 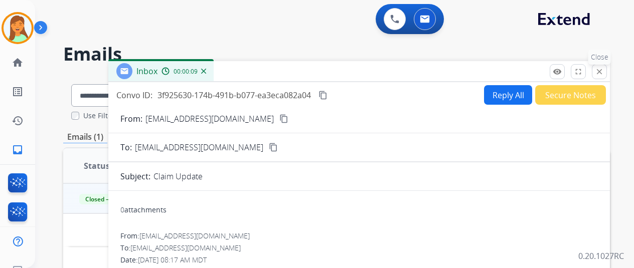 I want to click on mat-icon: fullscreen, so click(x=578, y=72).